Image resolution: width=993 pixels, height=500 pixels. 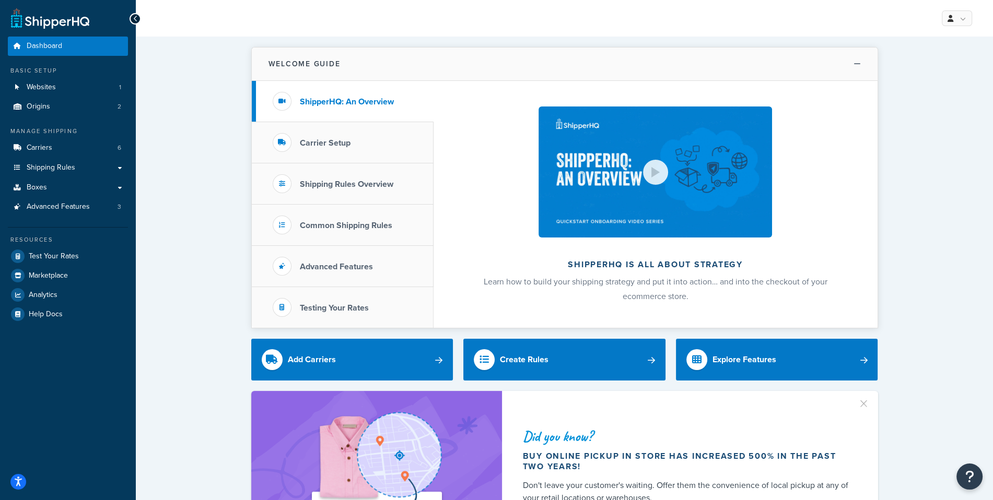 I want to click on li: Shipping Rules, so click(x=68, y=168).